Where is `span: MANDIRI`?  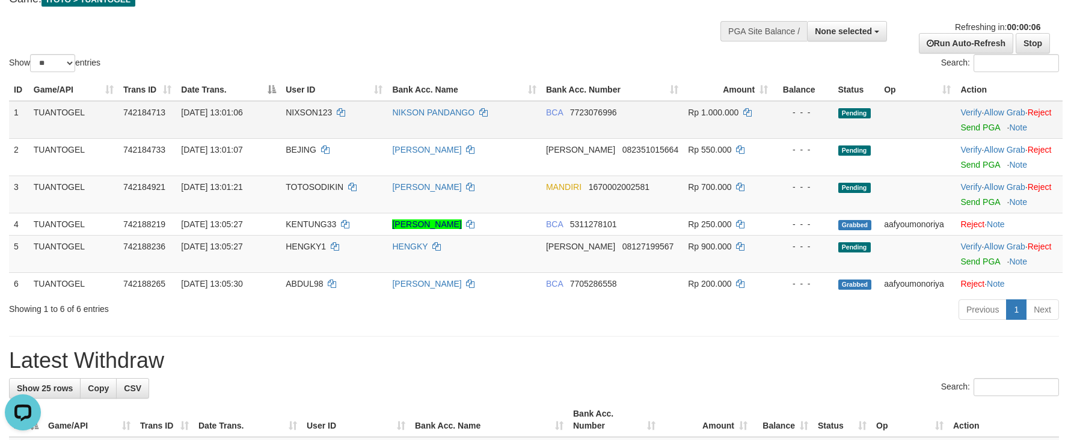
span: MANDIRI is located at coordinates (564, 187).